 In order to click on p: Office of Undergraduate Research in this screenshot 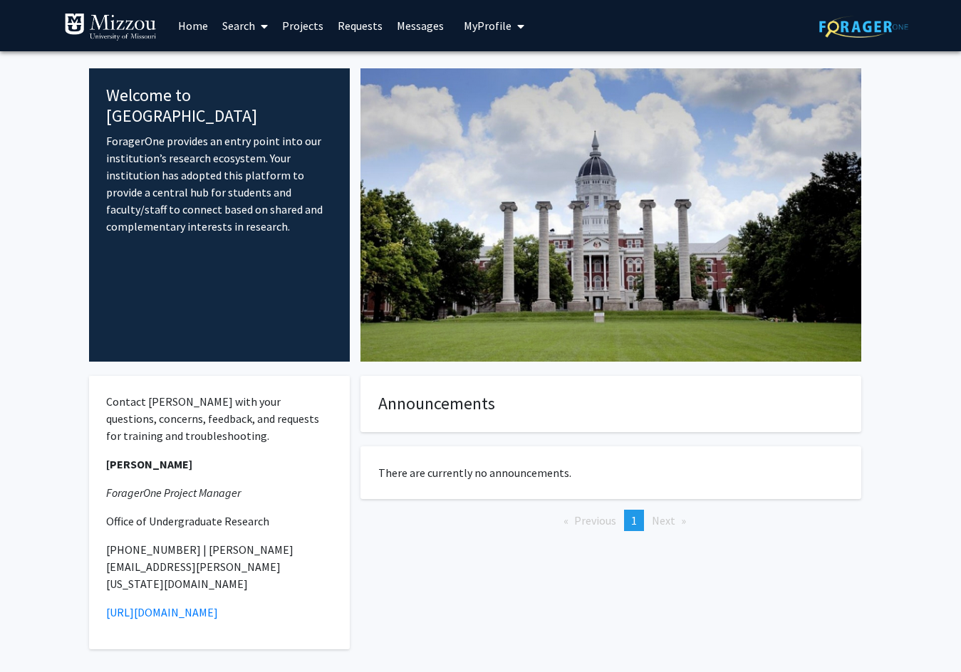, I will do `click(219, 521)`.